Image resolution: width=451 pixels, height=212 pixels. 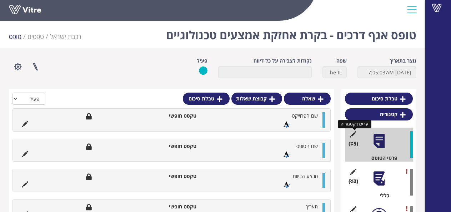 I want to click on img: yes, so click(x=203, y=70).